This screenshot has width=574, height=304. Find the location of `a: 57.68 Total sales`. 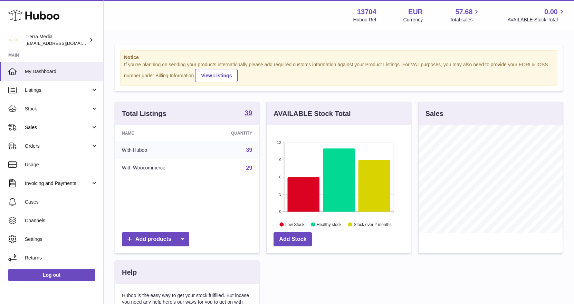

a: 57.68 Total sales is located at coordinates (465, 15).